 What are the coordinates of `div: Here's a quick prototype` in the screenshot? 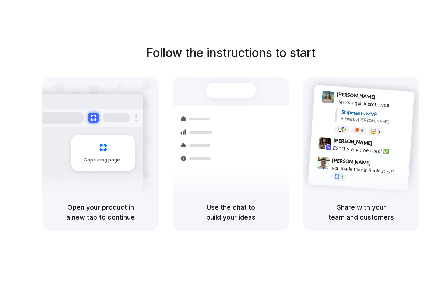 It's located at (373, 104).